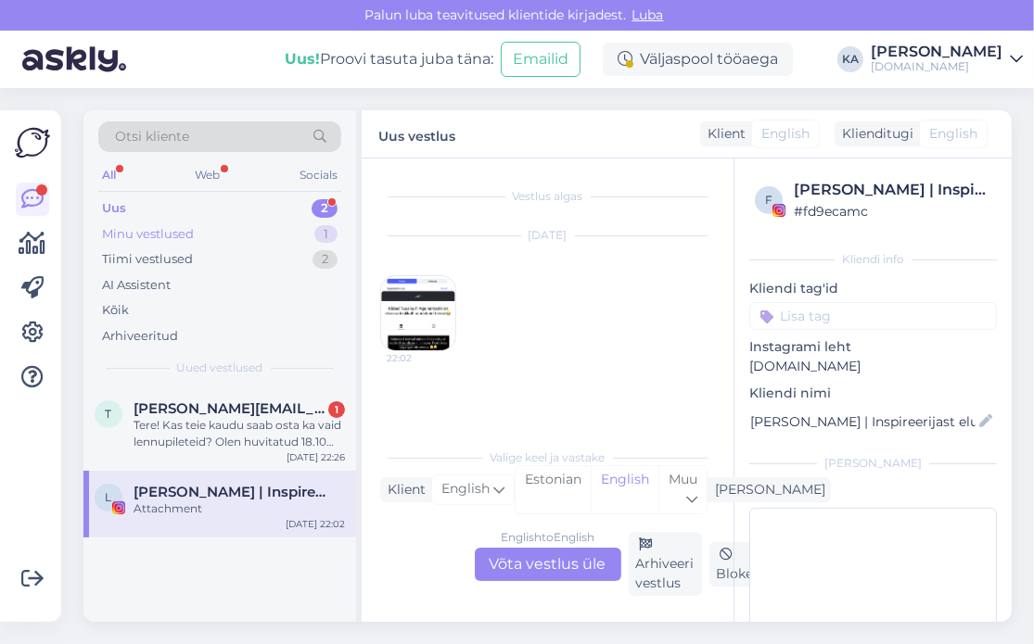 This screenshot has height=644, width=1034. What do you see at coordinates (32, 143) in the screenshot?
I see `img: Askly Logo` at bounding box center [32, 143].